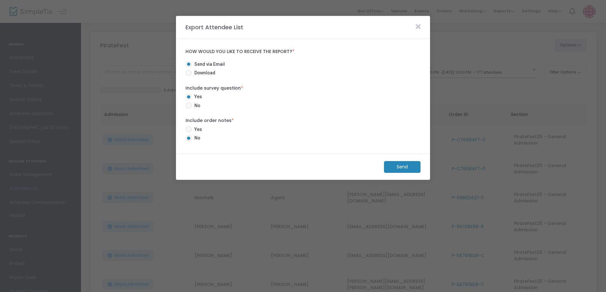 Image resolution: width=606 pixels, height=292 pixels. Describe the element at coordinates (303, 88) in the screenshot. I see `label: Include survey question` at that location.